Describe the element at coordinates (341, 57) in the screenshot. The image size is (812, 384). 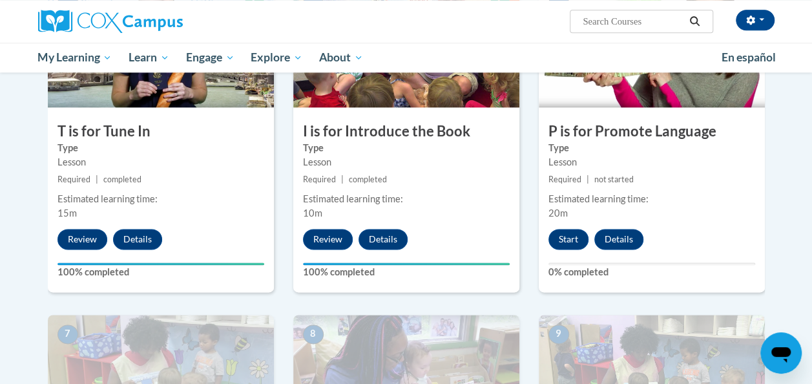
I see `a: About` at that location.